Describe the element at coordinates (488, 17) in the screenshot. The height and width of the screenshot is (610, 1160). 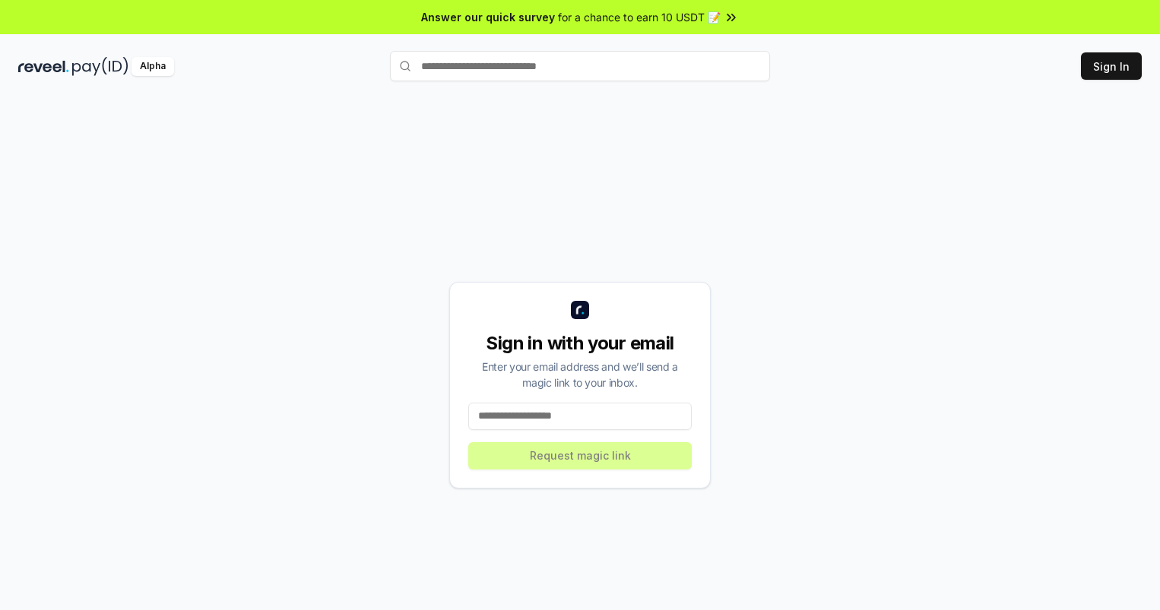
I see `span: Answer our quick survey` at that location.